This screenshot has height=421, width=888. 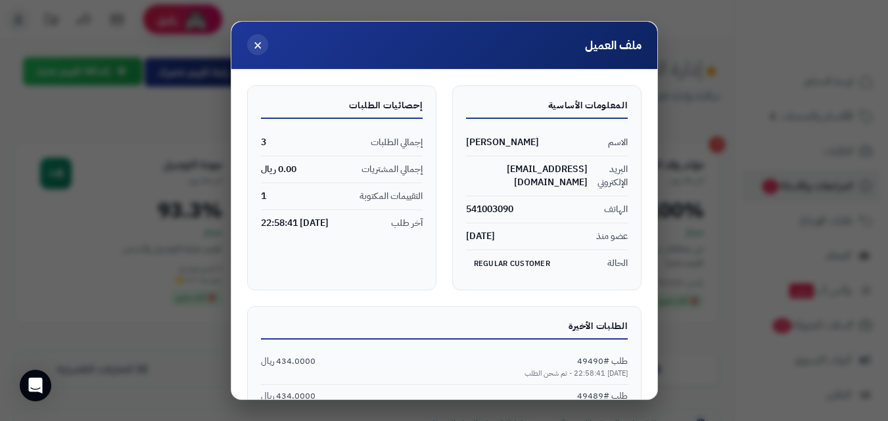 I want to click on span: Regular Customer, so click(x=512, y=264).